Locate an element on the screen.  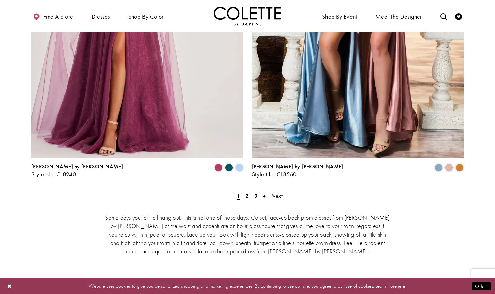
a: Find a store is located at coordinates (53, 16).